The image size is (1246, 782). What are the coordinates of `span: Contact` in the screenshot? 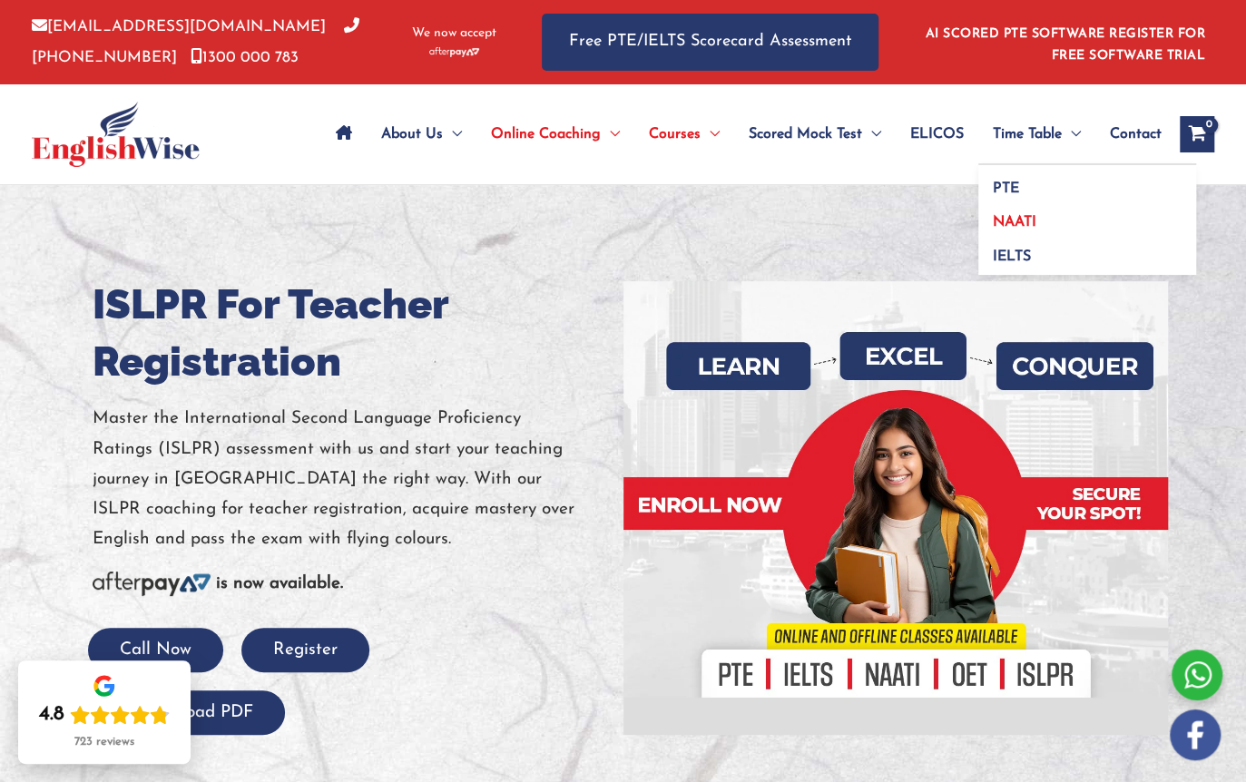 It's located at (1135, 134).